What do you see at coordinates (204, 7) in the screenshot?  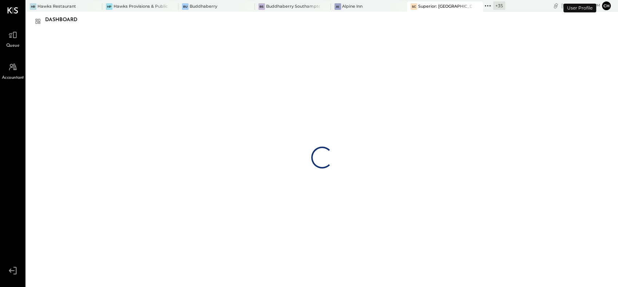 I see `div: Buddhaberry` at bounding box center [204, 7].